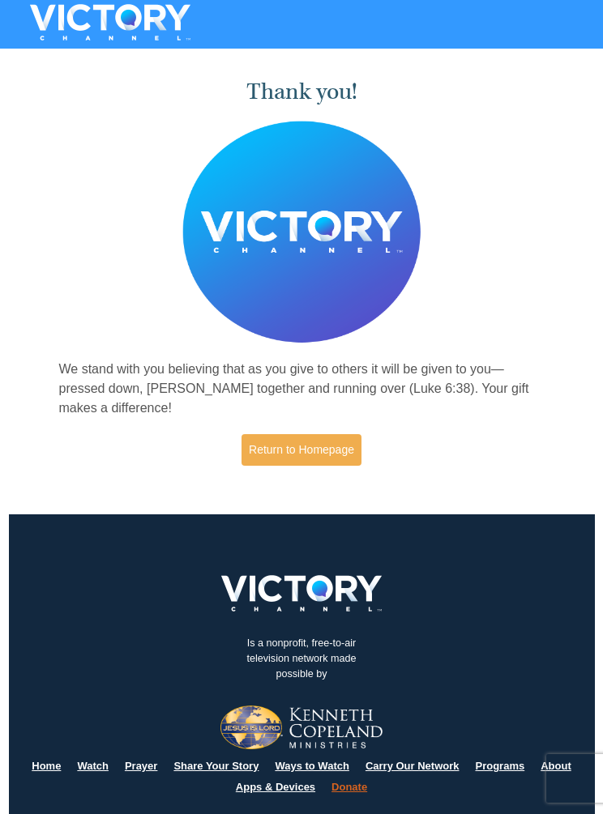 The image size is (603, 814). What do you see at coordinates (412, 765) in the screenshot?
I see `a: Carry Our Network` at bounding box center [412, 765].